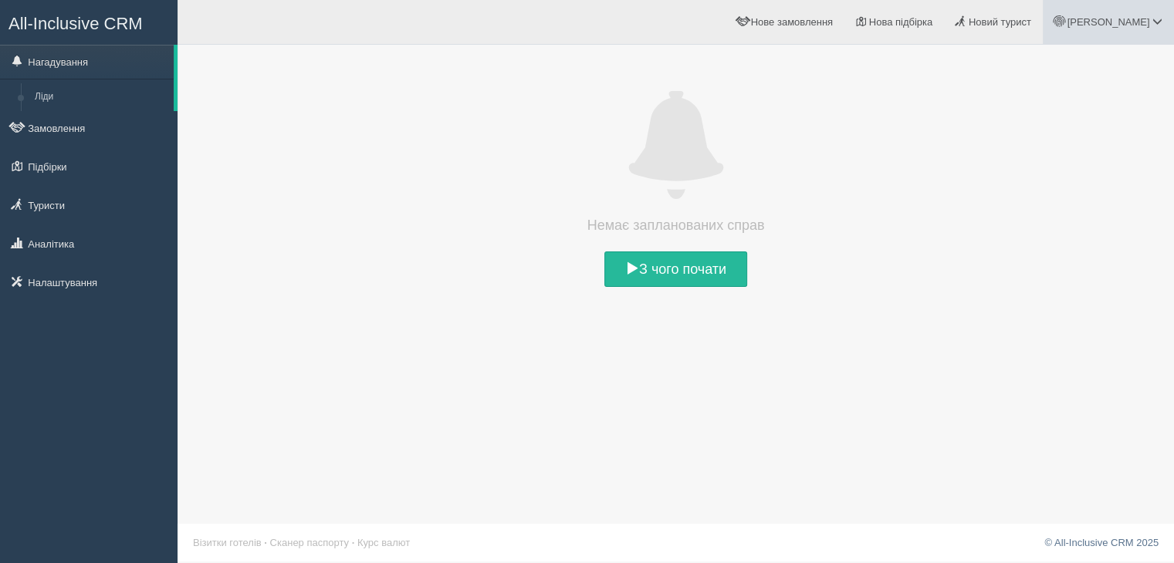 Image resolution: width=1174 pixels, height=563 pixels. What do you see at coordinates (89, 22) in the screenshot?
I see `a: All-Inclusive CRM` at bounding box center [89, 22].